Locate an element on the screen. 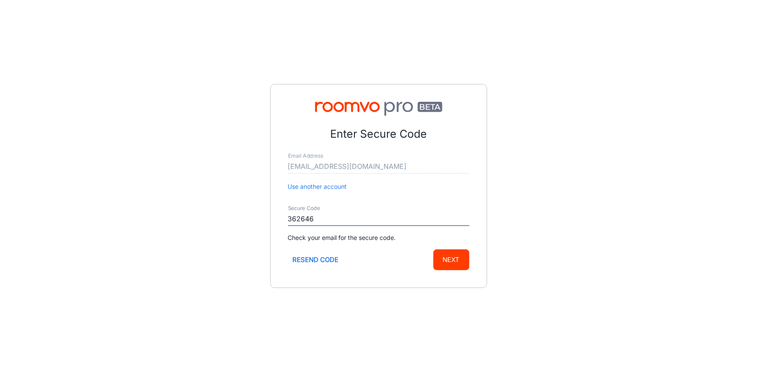 This screenshot has height=372, width=757. img: Roomvo PRO Beta is located at coordinates (378, 109).